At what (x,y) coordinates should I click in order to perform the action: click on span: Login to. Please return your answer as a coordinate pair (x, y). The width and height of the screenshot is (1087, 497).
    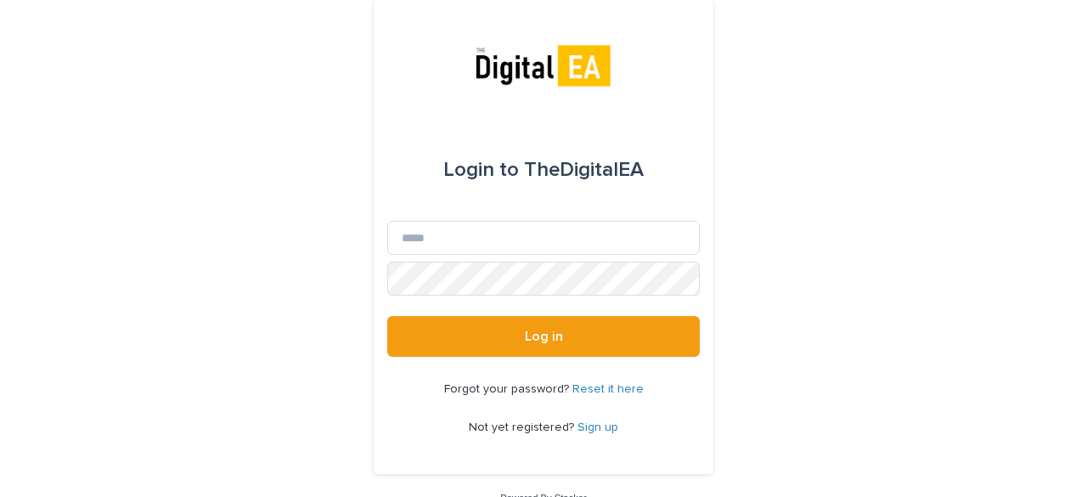
    Looking at the image, I should click on (481, 170).